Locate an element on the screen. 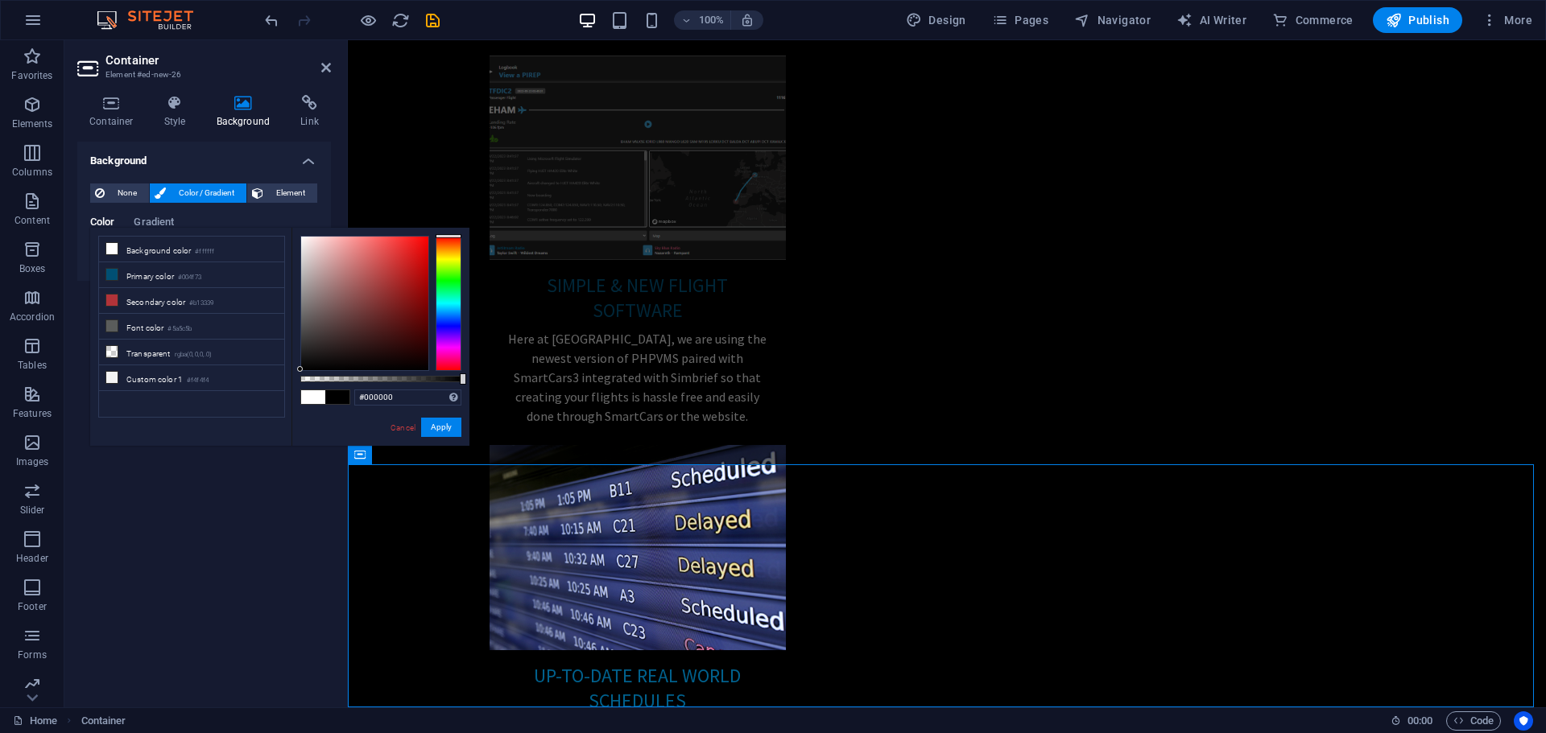  p: Header is located at coordinates (32, 559).